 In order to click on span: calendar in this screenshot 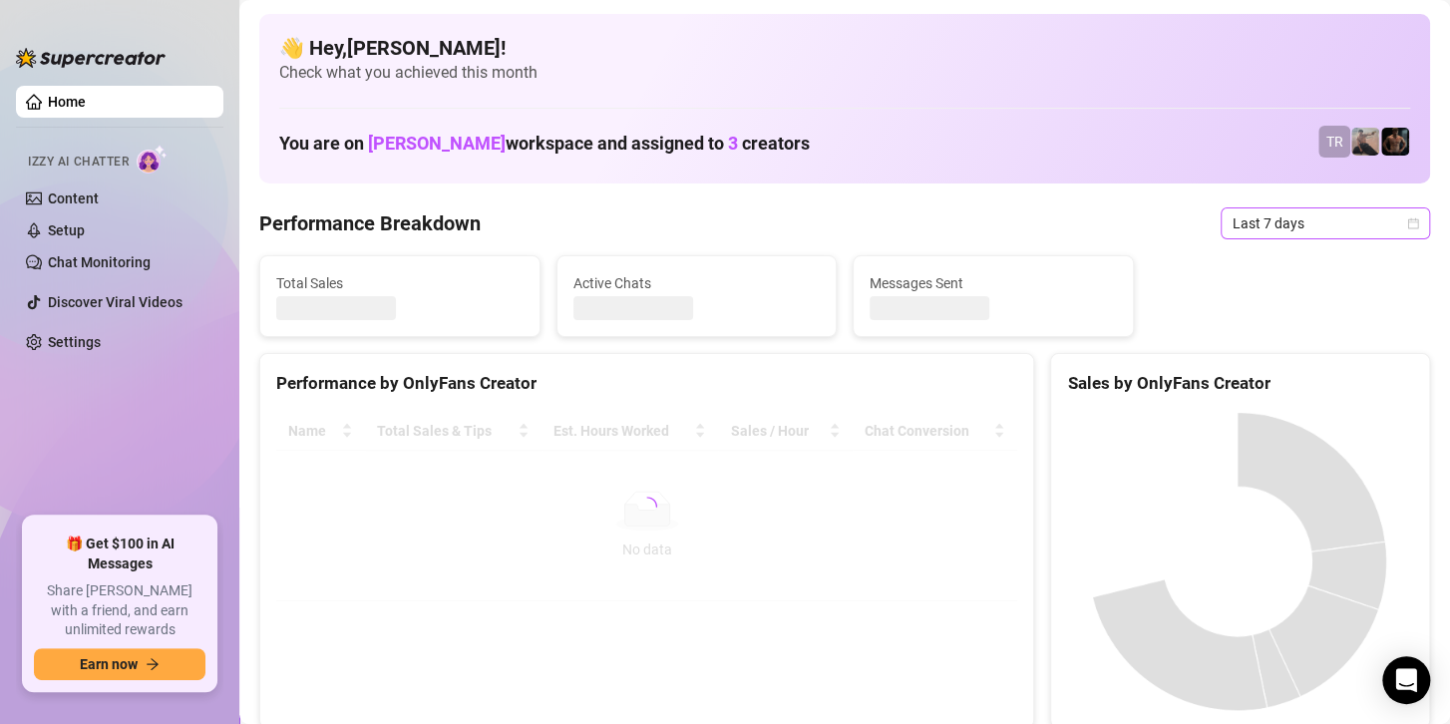, I will do `click(1414, 223)`.